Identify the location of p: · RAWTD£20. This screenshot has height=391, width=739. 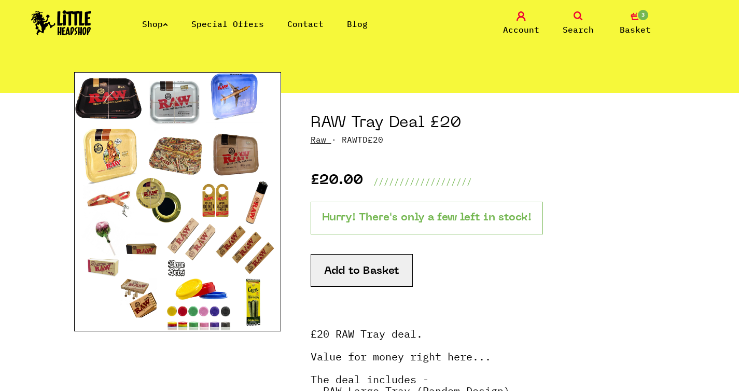
(488, 139).